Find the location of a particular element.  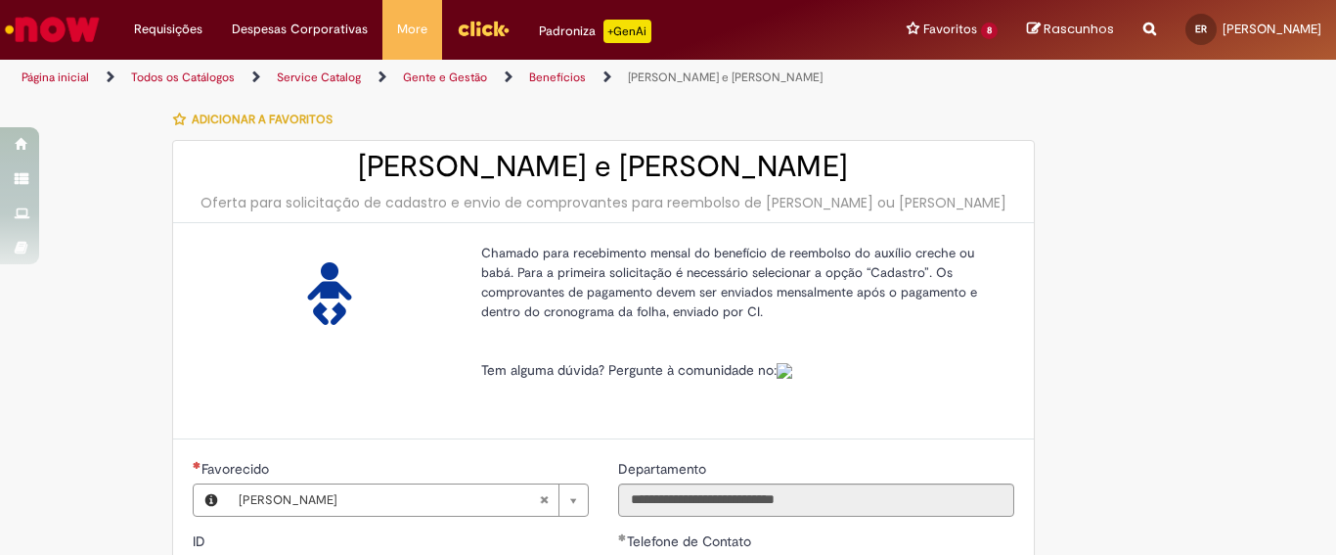

button: Favorecido, Visualizar este registro Erika Goncalves Rodrigues is located at coordinates (211, 500).